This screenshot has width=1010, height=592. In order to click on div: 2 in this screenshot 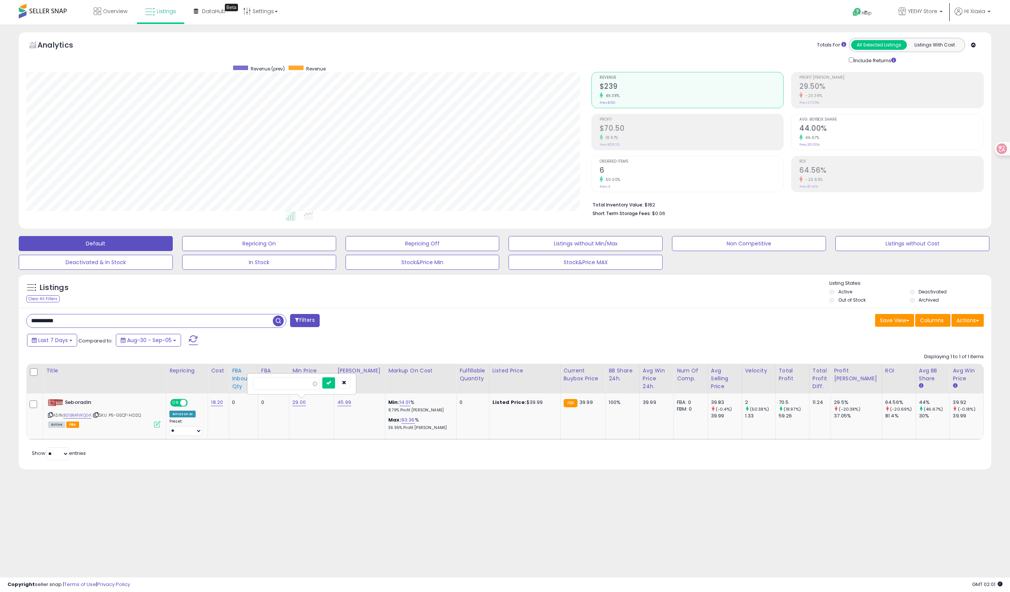, I will do `click(760, 402)`.